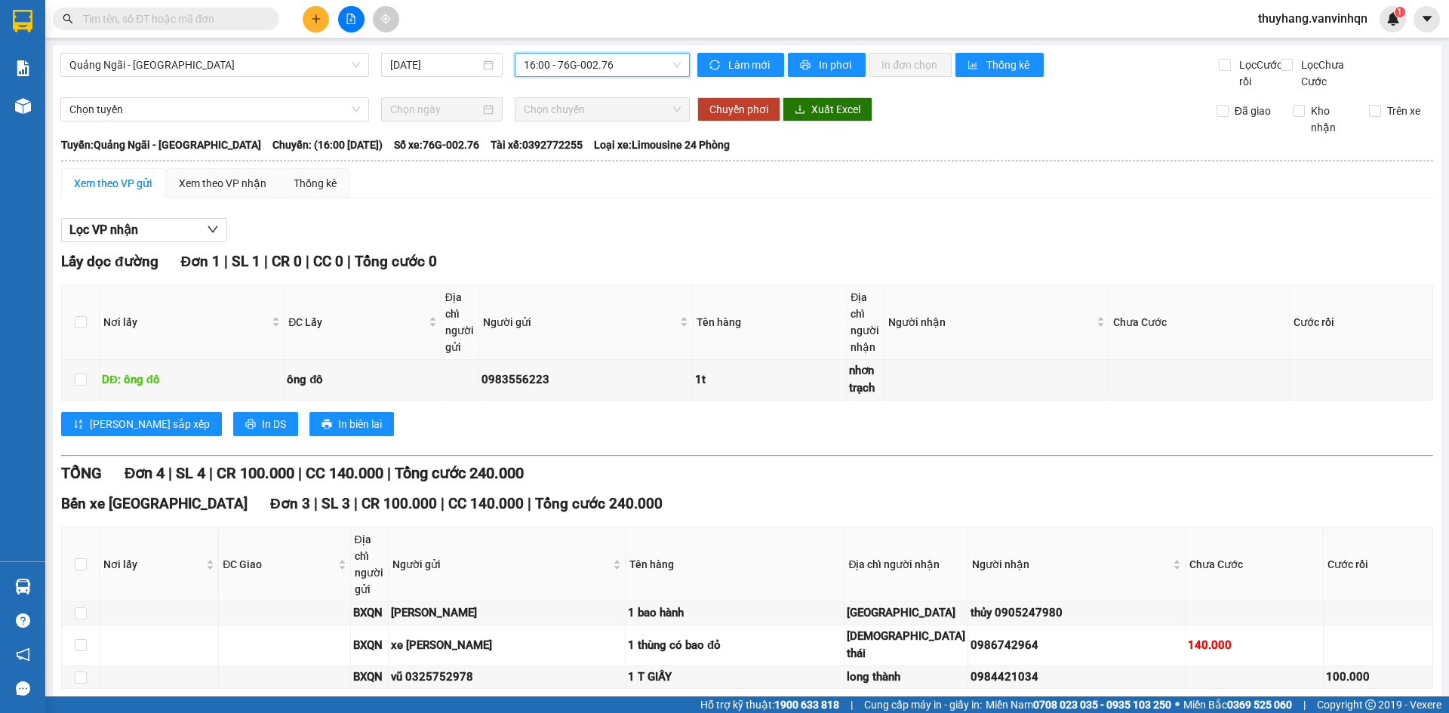  What do you see at coordinates (1254, 646) in the screenshot?
I see `div: 140.000` at bounding box center [1254, 646].